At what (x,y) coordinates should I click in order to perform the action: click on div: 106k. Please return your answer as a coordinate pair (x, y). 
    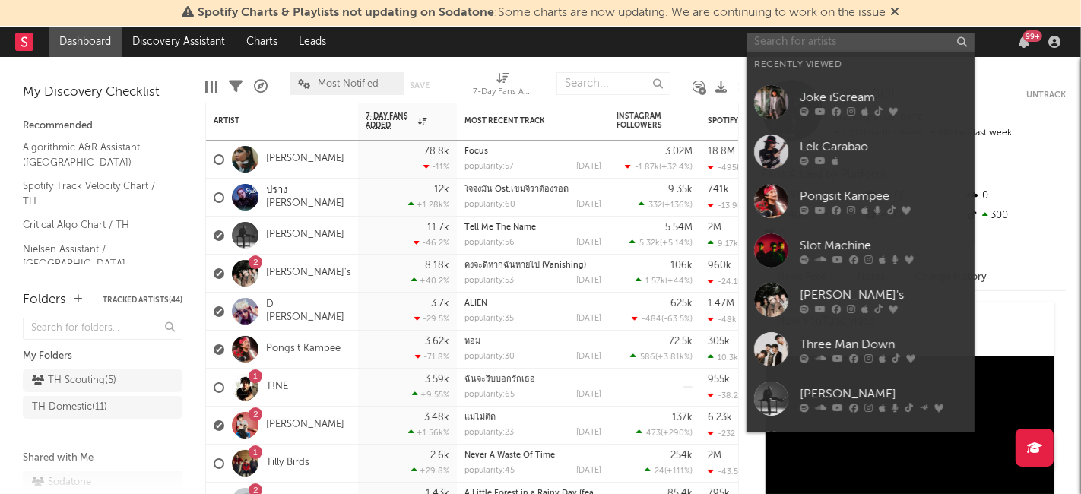
    Looking at the image, I should click on (681, 265).